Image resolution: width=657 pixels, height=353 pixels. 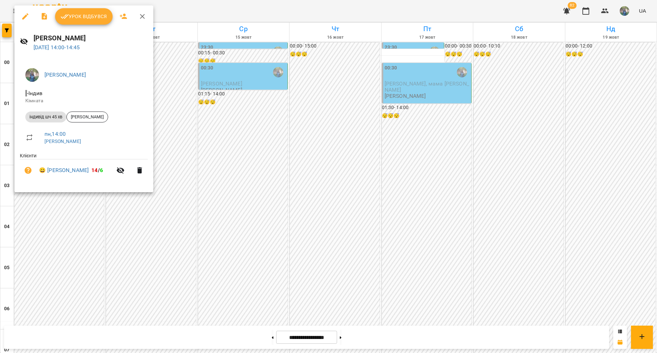 I want to click on span: - Індив, so click(x=35, y=93).